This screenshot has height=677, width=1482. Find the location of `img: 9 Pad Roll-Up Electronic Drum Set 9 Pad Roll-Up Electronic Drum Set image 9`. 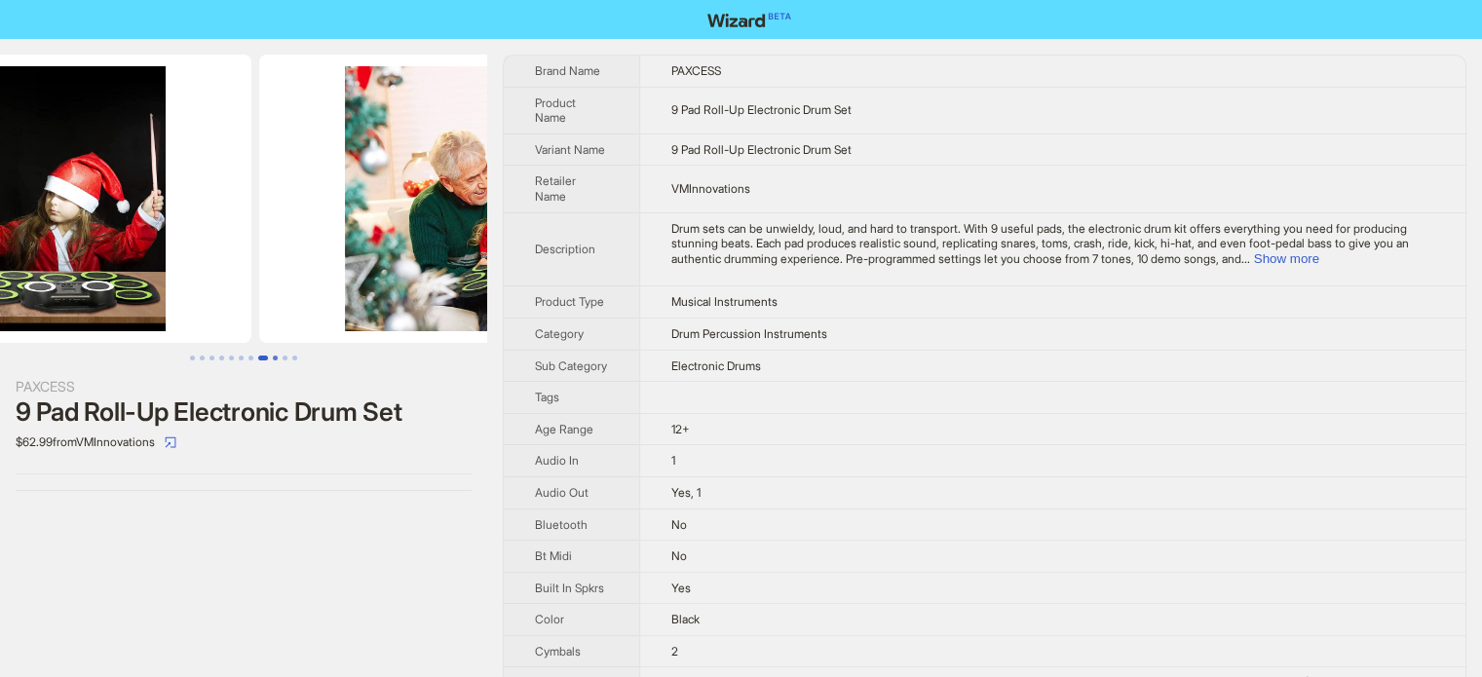

img: 9 Pad Roll-Up Electronic Drum Set 9 Pad Roll-Up Electronic Drum Set image 9 is located at coordinates (477, 199).